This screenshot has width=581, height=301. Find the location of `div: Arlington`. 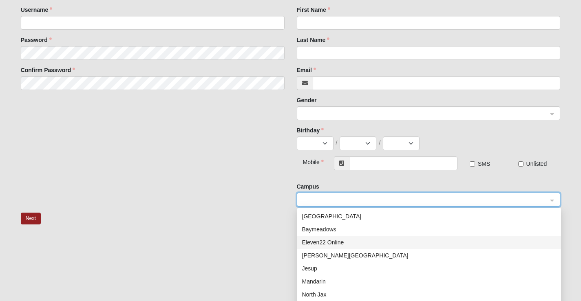

div: Arlington is located at coordinates (429, 216).